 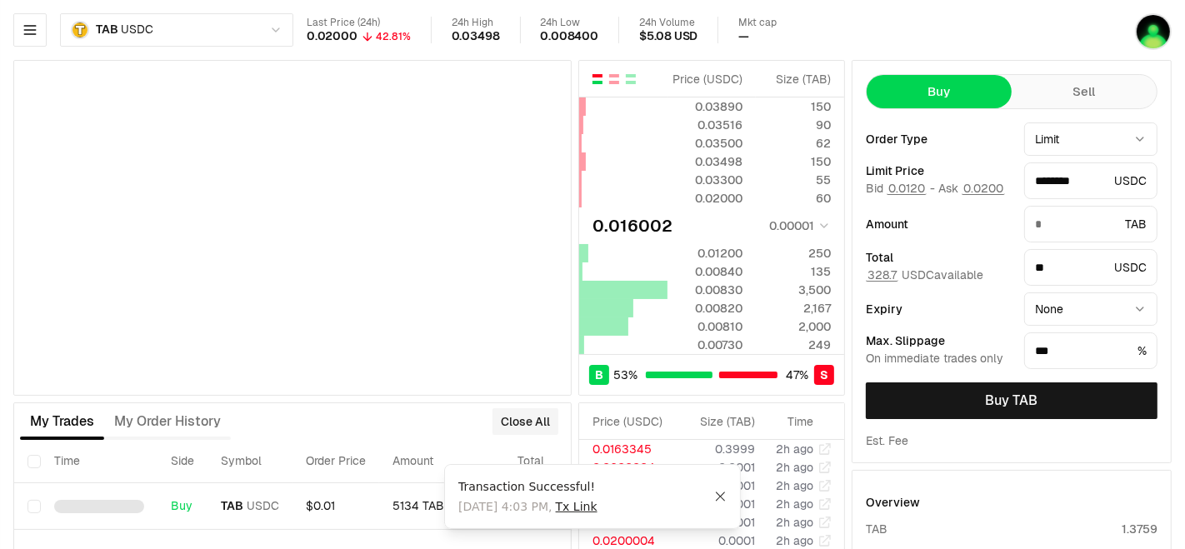 What do you see at coordinates (577, 507) in the screenshot?
I see `a: Tx Link` at bounding box center [577, 507].